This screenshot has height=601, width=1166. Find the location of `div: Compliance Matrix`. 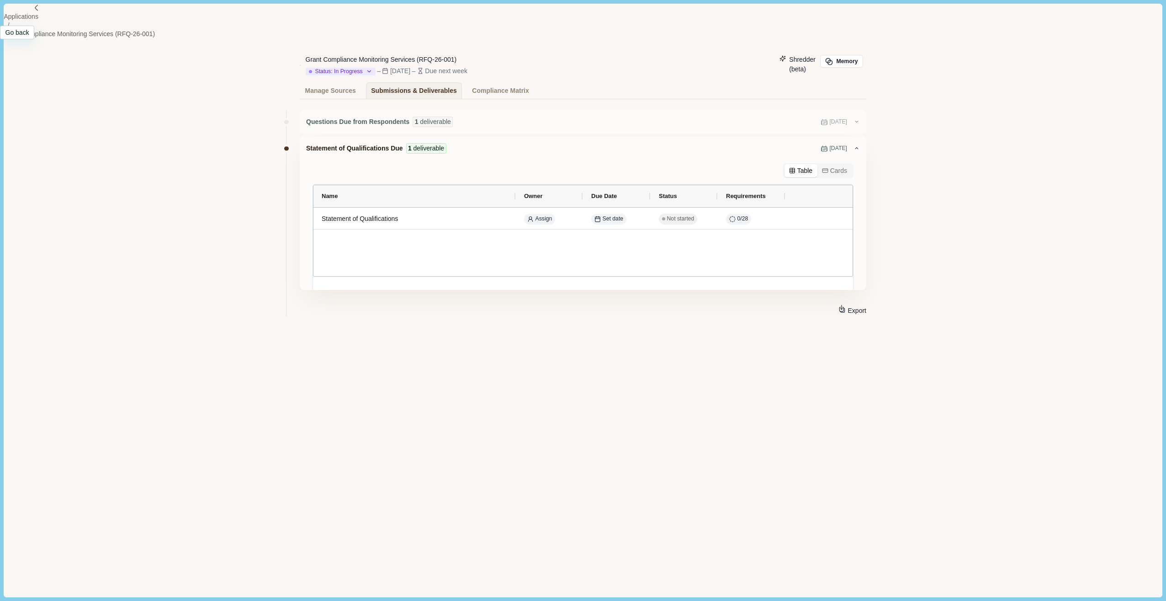

div: Compliance Matrix is located at coordinates (500, 90).